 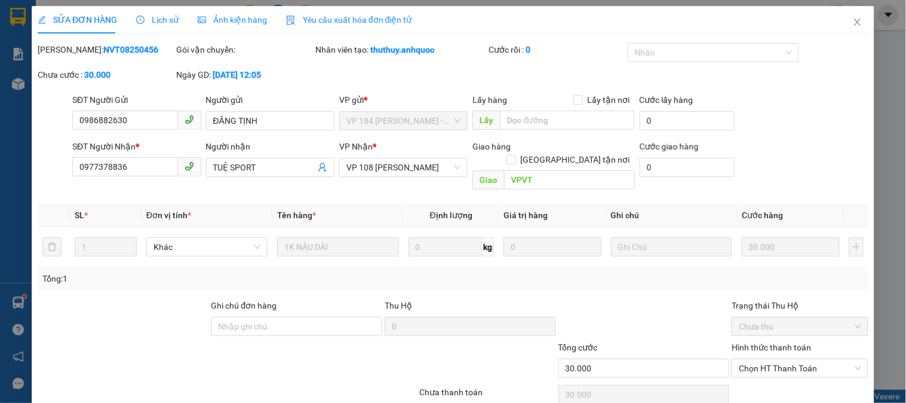 I want to click on input: Ghi Chú, so click(x=672, y=247).